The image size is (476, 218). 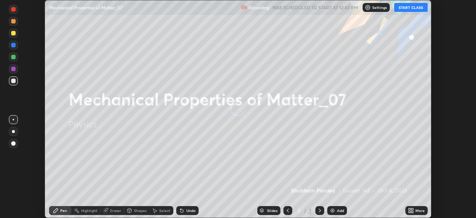 I want to click on img: add-slide-button, so click(x=333, y=210).